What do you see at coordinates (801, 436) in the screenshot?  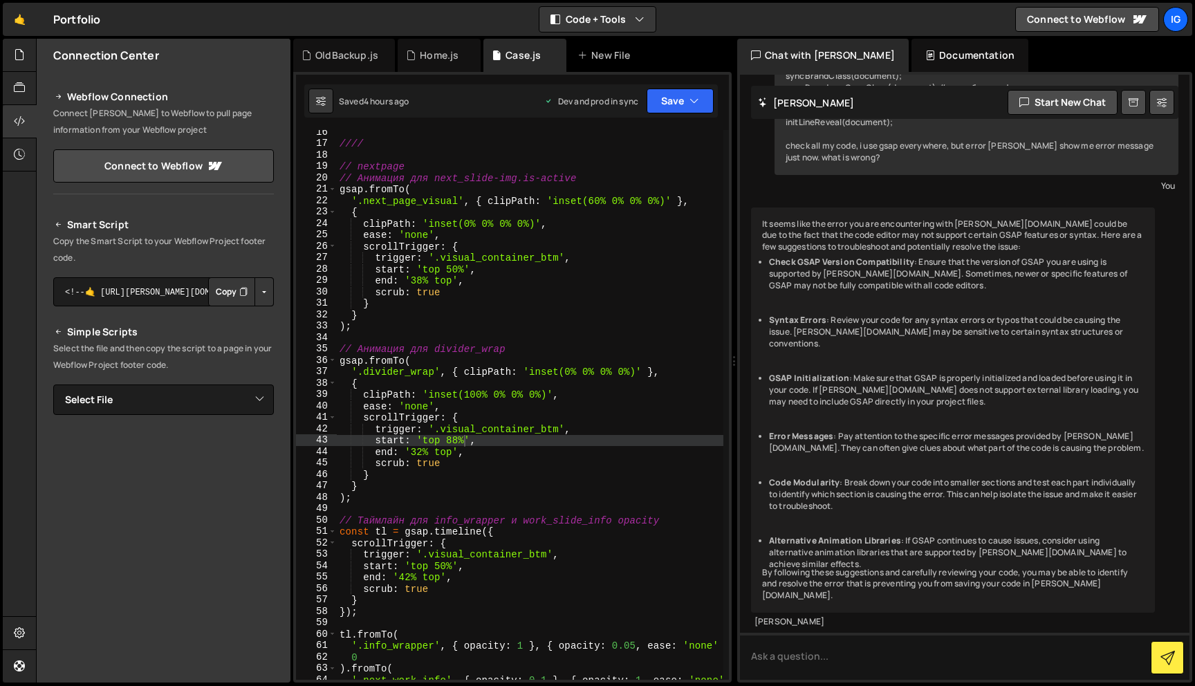 I see `strong: Error Messages` at bounding box center [801, 436].